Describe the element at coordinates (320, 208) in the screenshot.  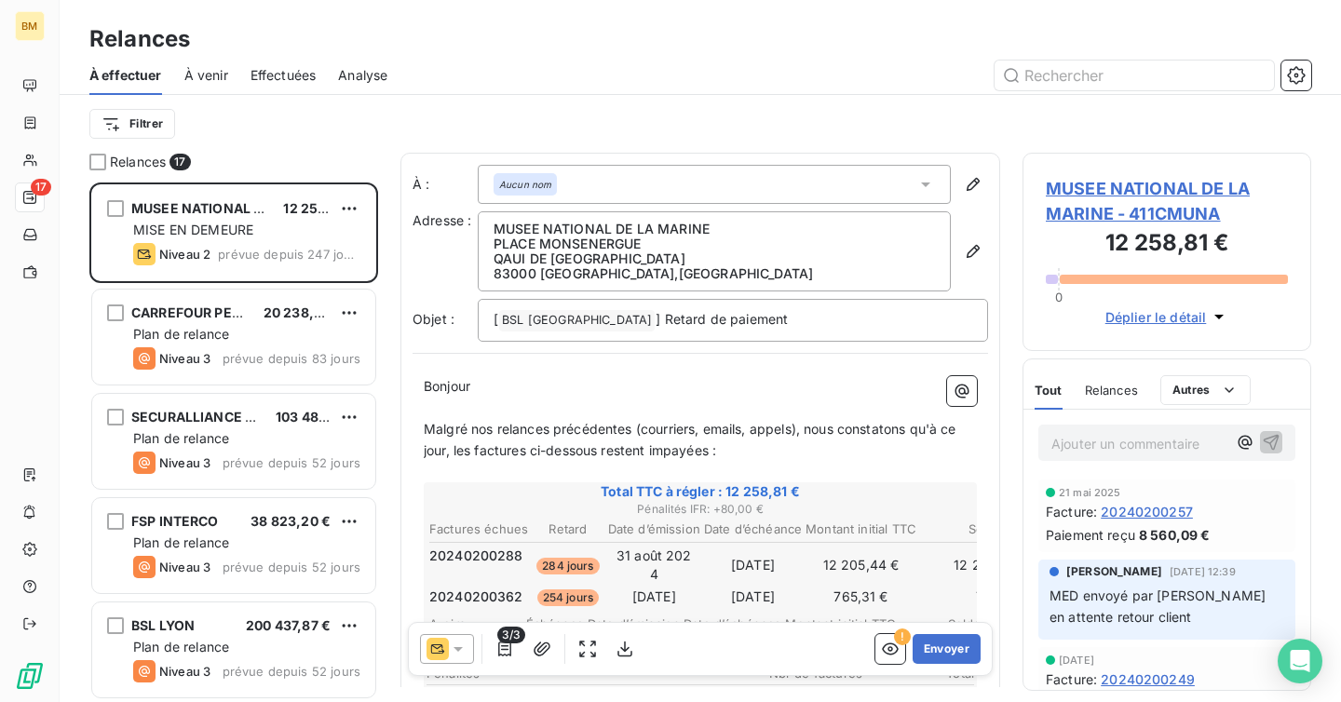
I see `span: 12 258,81 €` at that location.